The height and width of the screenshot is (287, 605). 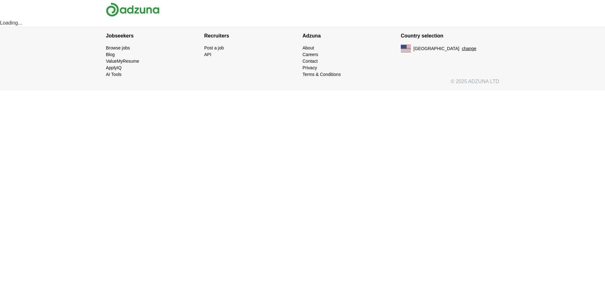 I want to click on a: Terms & Conditions, so click(x=321, y=74).